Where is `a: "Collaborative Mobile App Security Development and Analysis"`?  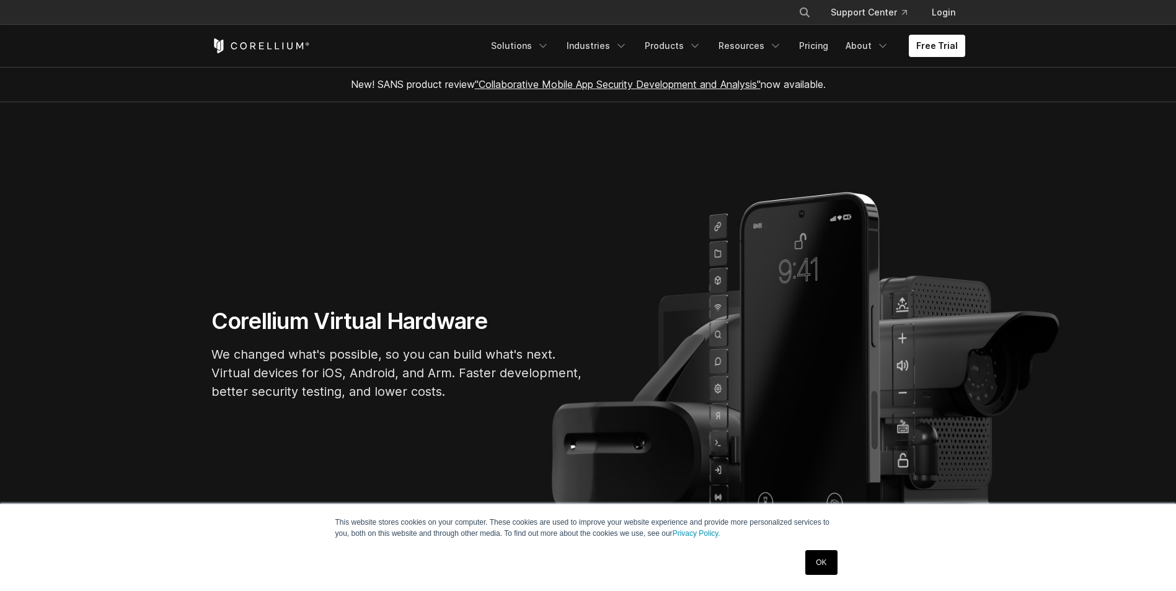
a: "Collaborative Mobile App Security Development and Analysis" is located at coordinates (618, 84).